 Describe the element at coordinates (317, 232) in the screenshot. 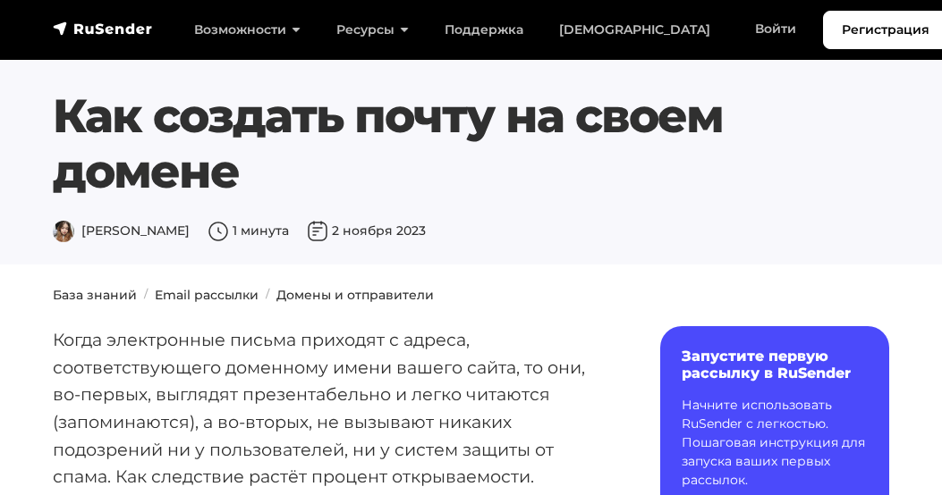

I see `img: Дата публикации` at that location.